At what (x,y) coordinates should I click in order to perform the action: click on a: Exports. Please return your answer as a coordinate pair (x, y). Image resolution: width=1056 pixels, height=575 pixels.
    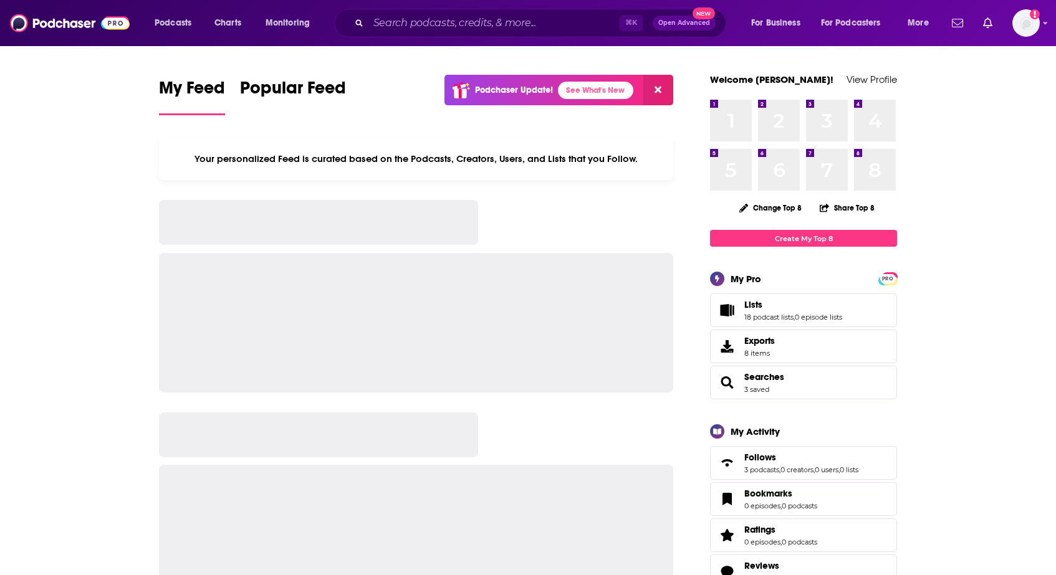
    Looking at the image, I should click on (803, 346).